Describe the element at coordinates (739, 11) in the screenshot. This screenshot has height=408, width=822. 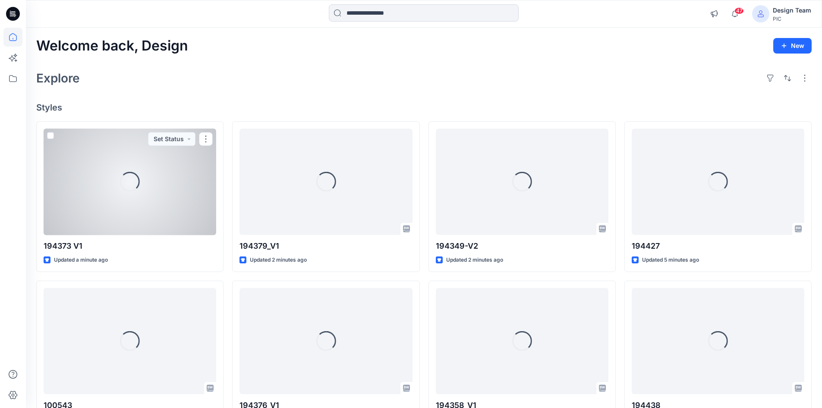
I see `span: 47` at that location.